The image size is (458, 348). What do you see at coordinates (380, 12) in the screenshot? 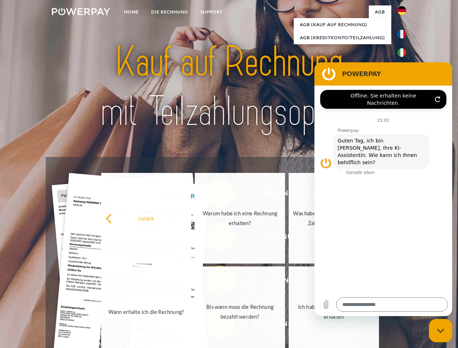
I see `a: agb` at bounding box center [380, 12].